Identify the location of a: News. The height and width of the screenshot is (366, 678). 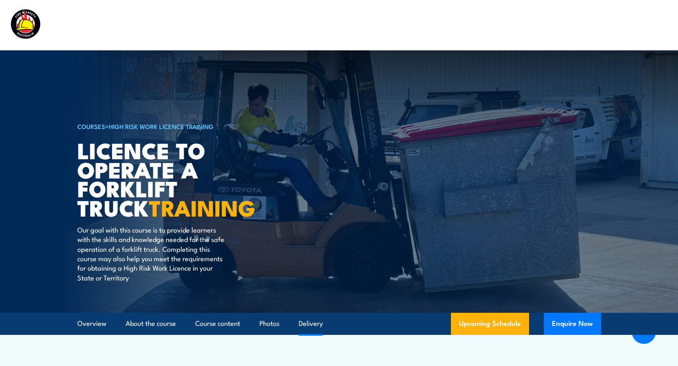
(522, 25).